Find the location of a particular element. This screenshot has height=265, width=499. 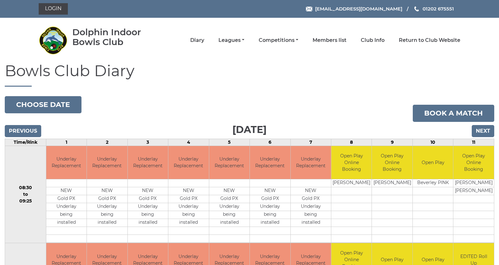

td: 7 is located at coordinates (311, 142).